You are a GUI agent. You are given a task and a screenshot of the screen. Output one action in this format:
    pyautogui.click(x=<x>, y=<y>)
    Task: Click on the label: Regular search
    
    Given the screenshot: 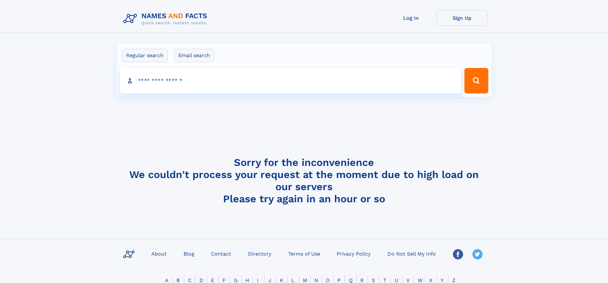 What is the action you would take?
    pyautogui.click(x=145, y=56)
    